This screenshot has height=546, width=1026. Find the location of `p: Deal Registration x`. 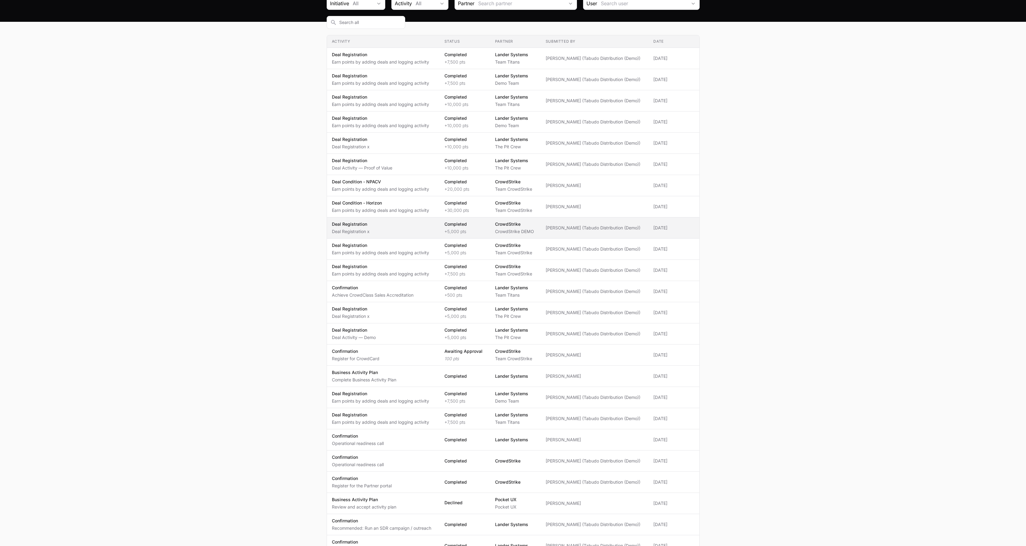

p: Deal Registration x is located at coordinates (351, 147).